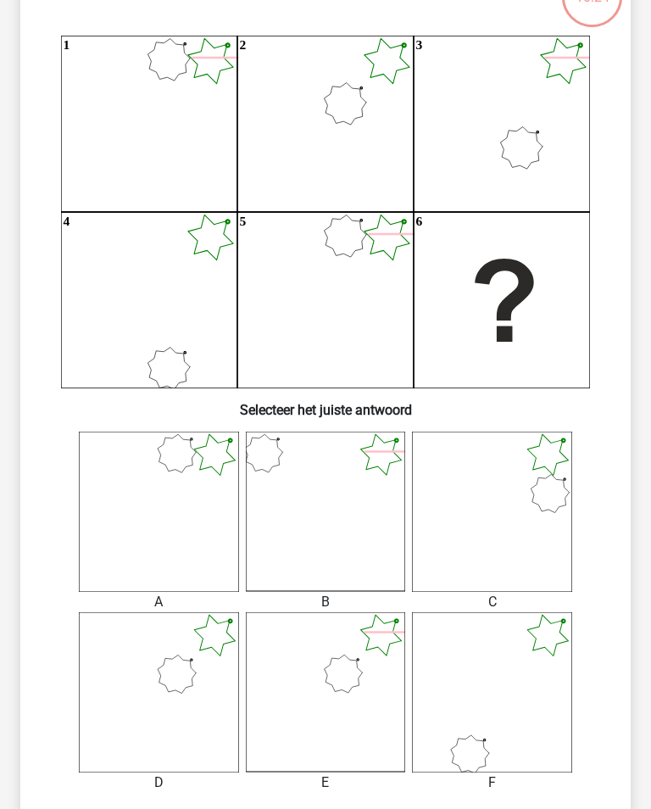  Describe the element at coordinates (420, 220) in the screenshot. I see `text: 6` at that location.